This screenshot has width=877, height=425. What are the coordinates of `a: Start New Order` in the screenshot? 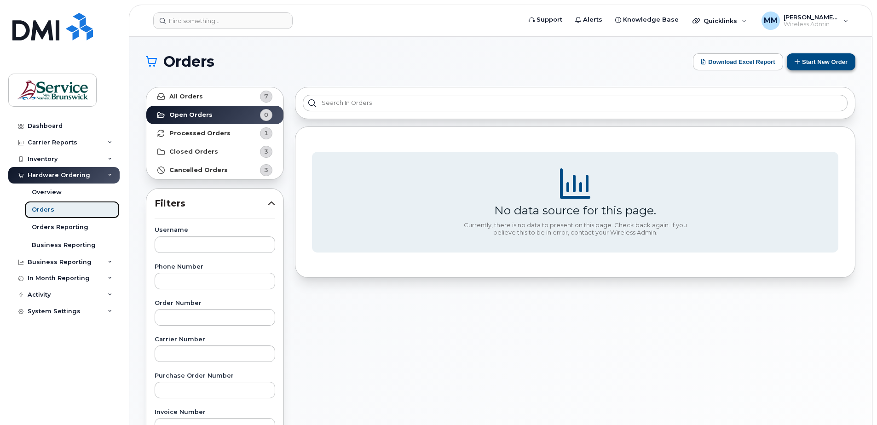 It's located at (821, 62).